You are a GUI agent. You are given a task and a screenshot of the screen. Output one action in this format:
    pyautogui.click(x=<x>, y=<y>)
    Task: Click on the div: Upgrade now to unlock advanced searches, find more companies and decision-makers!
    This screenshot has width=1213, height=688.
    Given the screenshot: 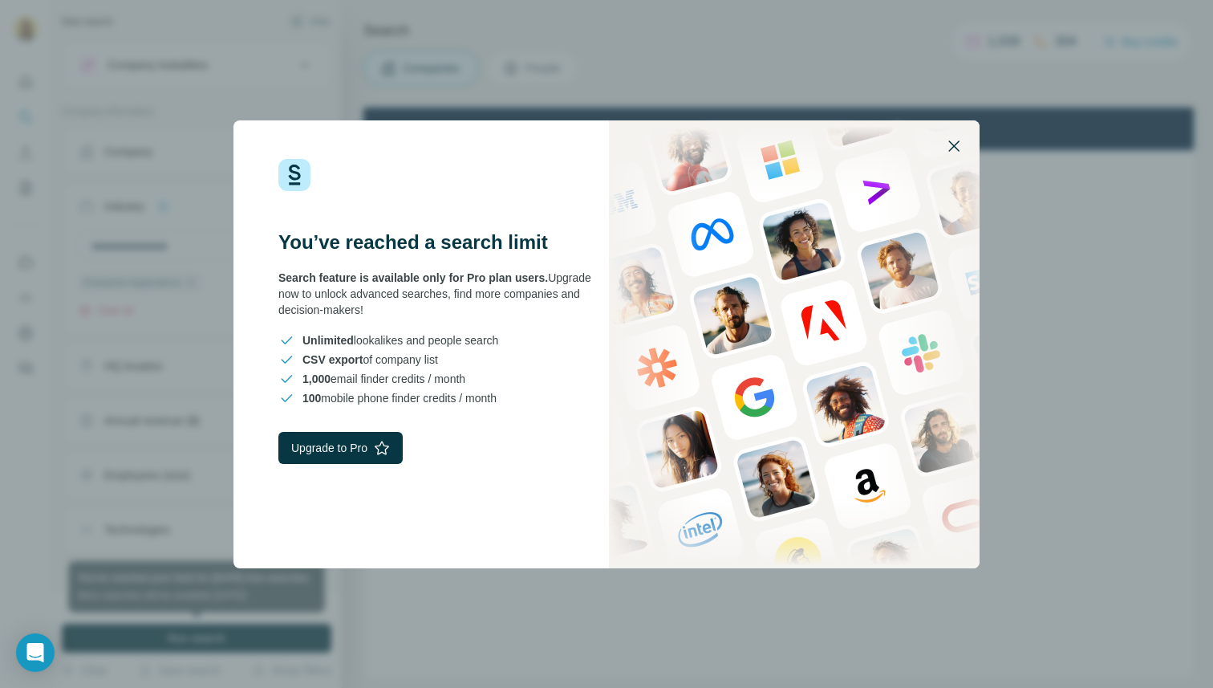 What is the action you would take?
    pyautogui.click(x=442, y=294)
    